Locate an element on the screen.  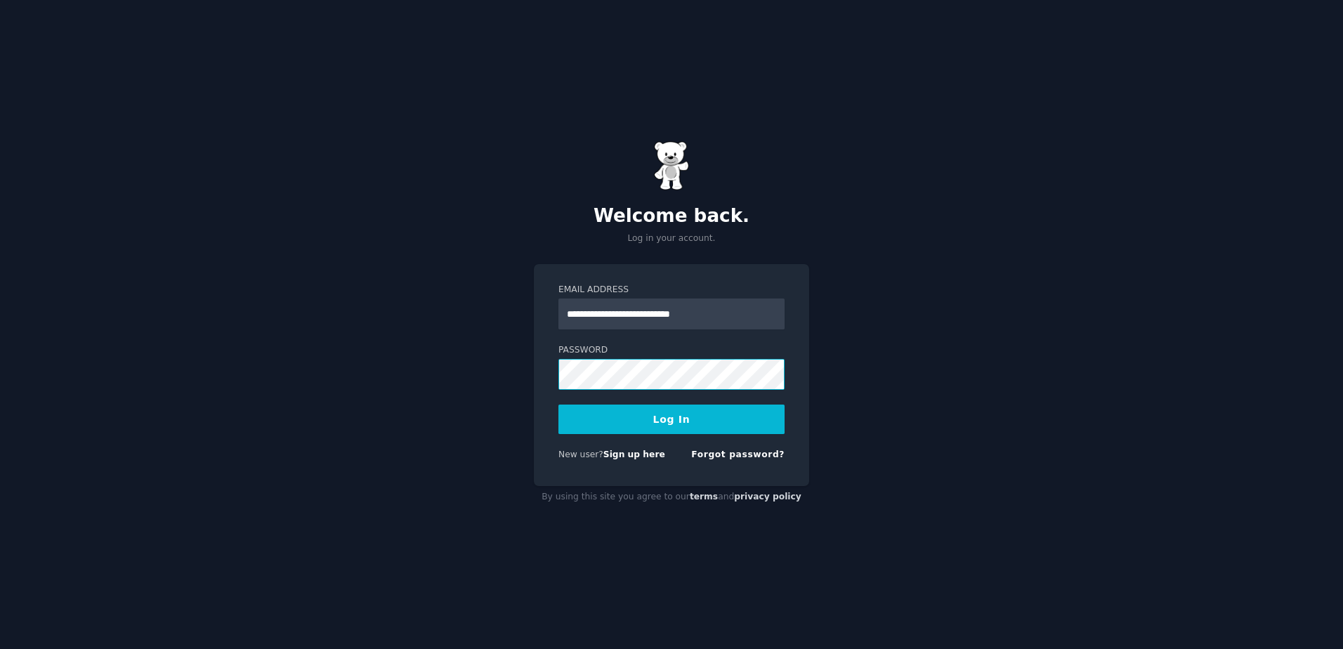
p: Log in your account. is located at coordinates (671, 239).